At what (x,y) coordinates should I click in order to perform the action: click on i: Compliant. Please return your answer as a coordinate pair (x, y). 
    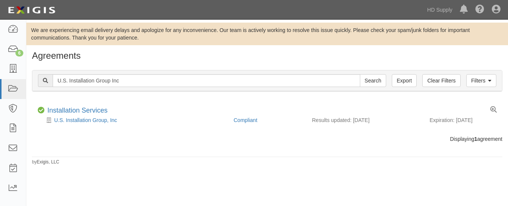
    Looking at the image, I should click on (41, 110).